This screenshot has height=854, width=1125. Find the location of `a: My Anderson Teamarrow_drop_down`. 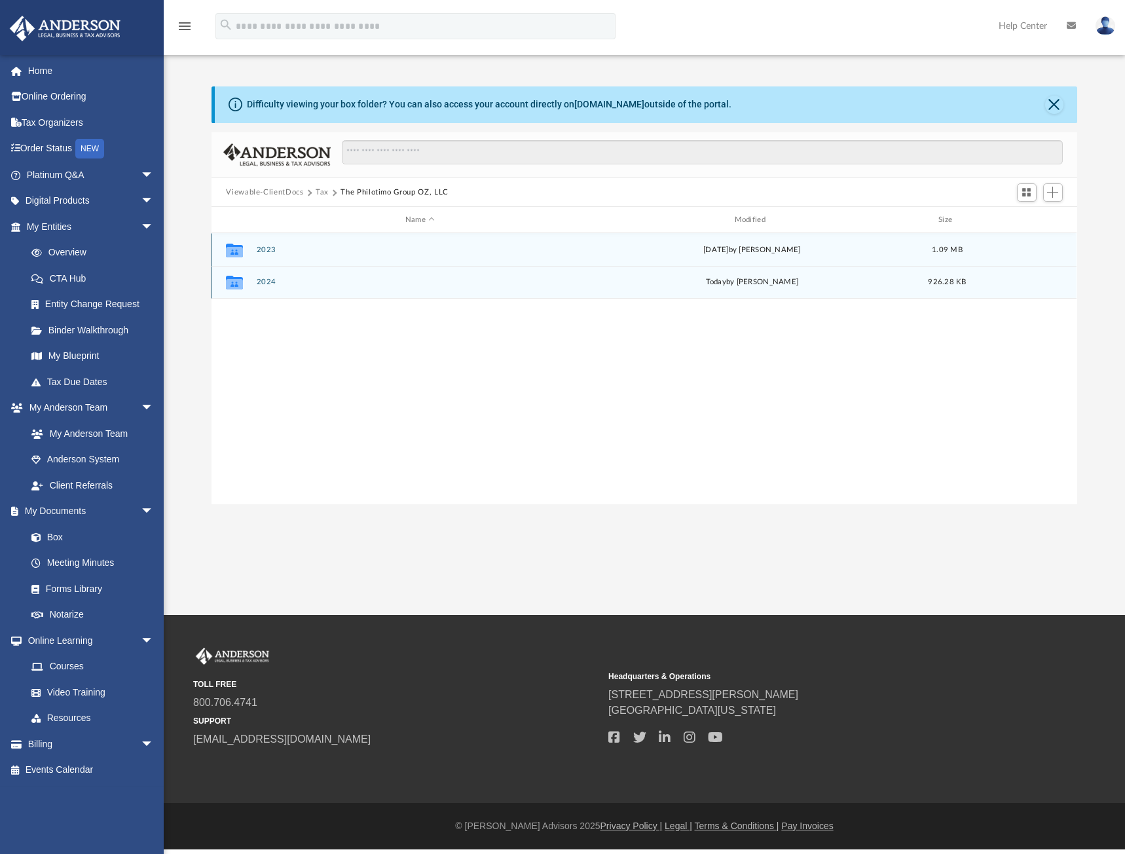

a: My Anderson Teamarrow_drop_down is located at coordinates (88, 408).